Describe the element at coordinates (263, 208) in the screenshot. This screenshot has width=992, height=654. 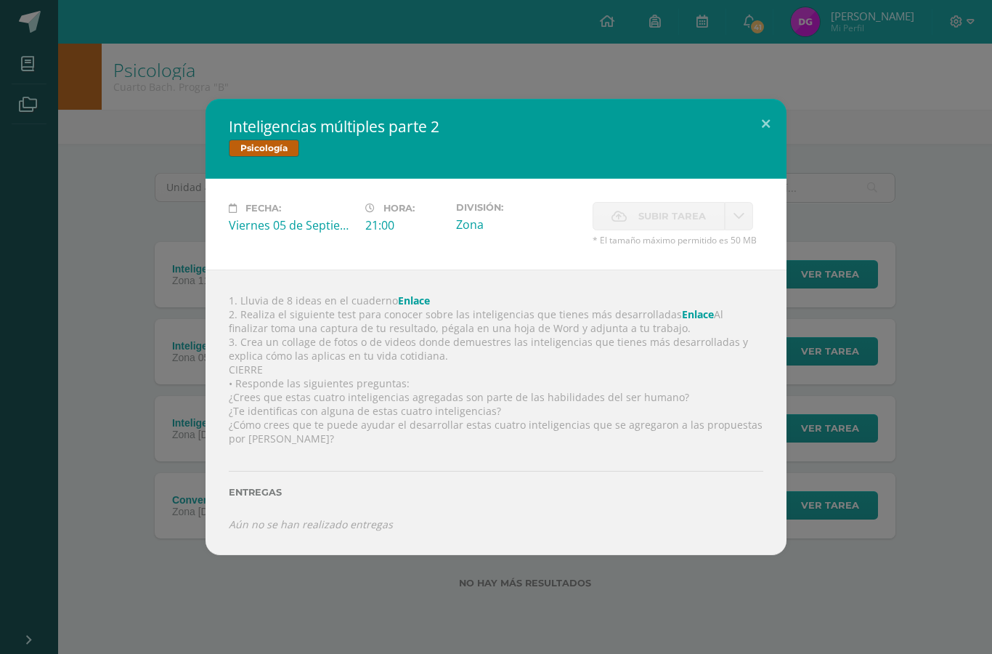
I see `span: Fecha:` at that location.